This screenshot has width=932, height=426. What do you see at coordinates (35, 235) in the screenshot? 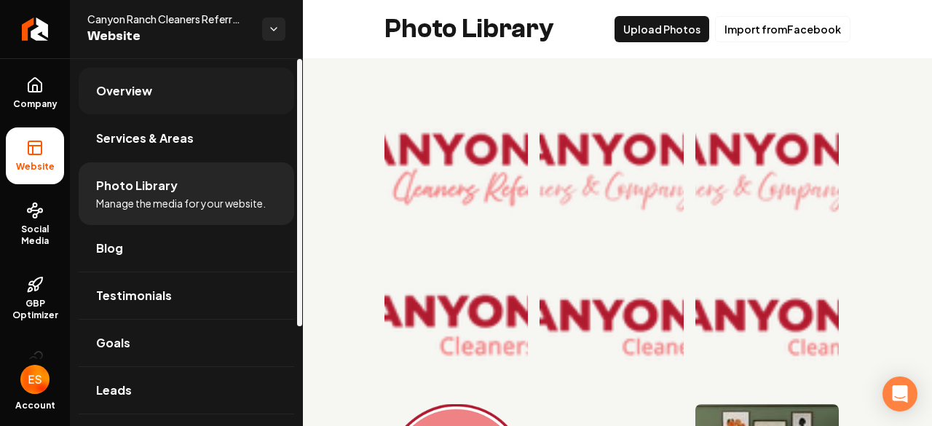
I see `span: Social Media` at bounding box center [35, 235].